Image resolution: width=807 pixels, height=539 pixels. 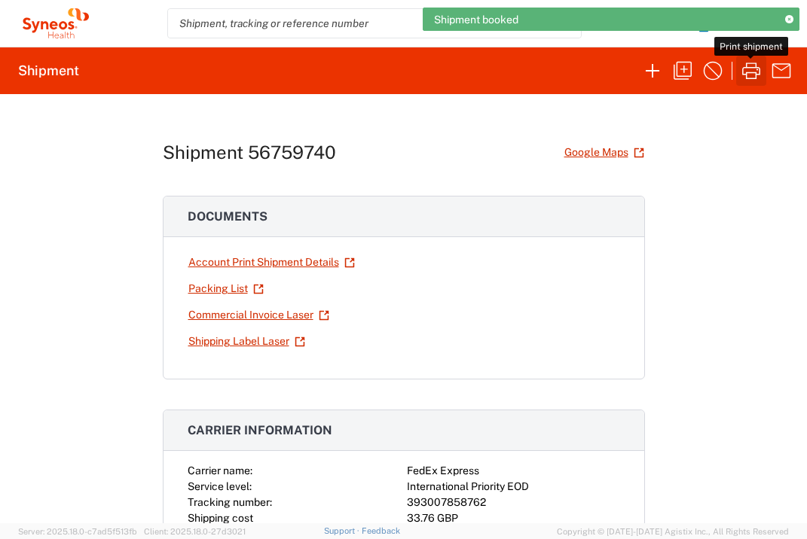 I want to click on a: Google Maps, so click(x=604, y=152).